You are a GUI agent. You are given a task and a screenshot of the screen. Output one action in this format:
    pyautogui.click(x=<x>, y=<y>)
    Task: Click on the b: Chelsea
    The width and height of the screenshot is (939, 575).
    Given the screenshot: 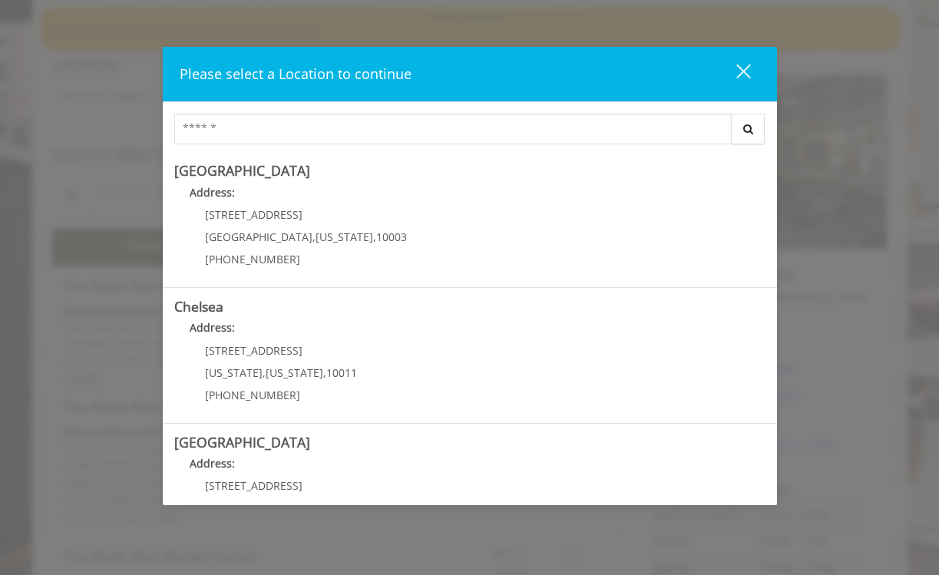 What is the action you would take?
    pyautogui.click(x=199, y=306)
    